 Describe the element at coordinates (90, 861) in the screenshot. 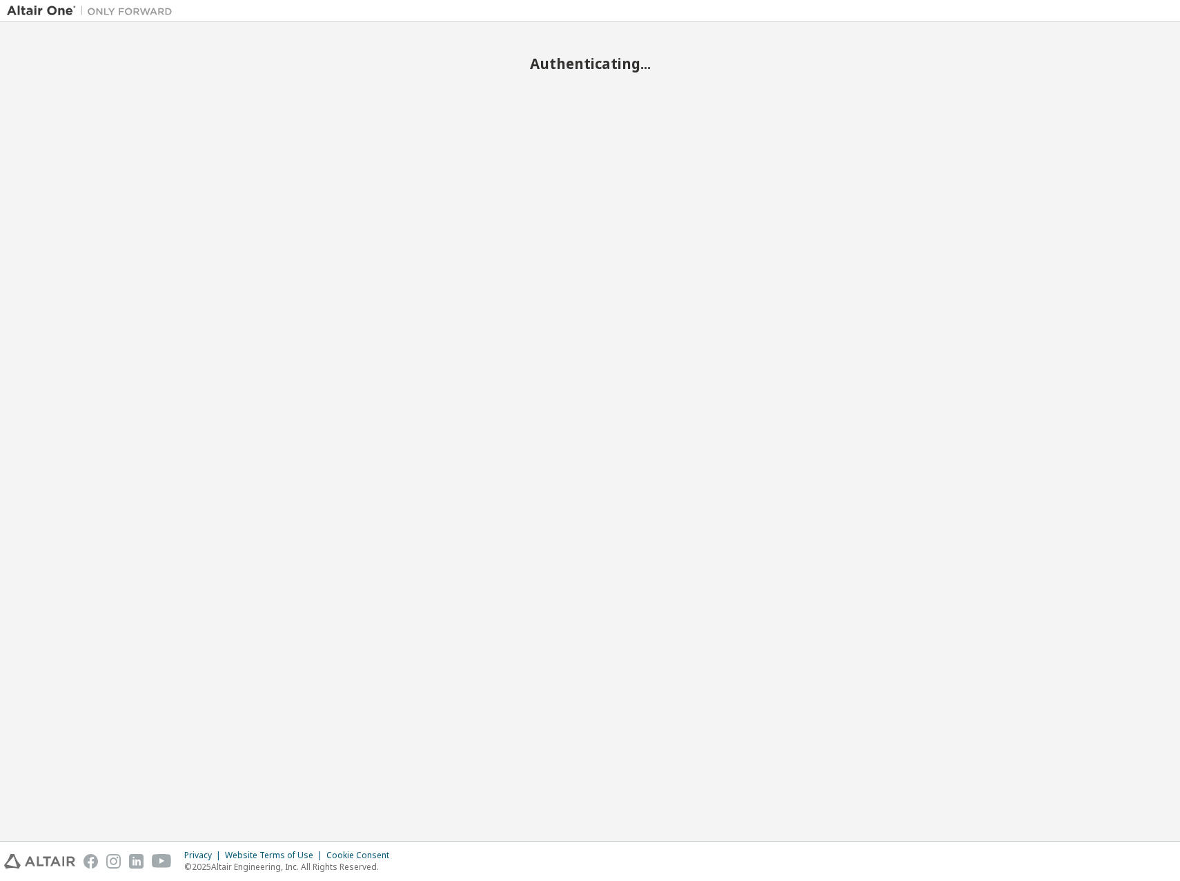

I see `img: facebook.svg` at that location.